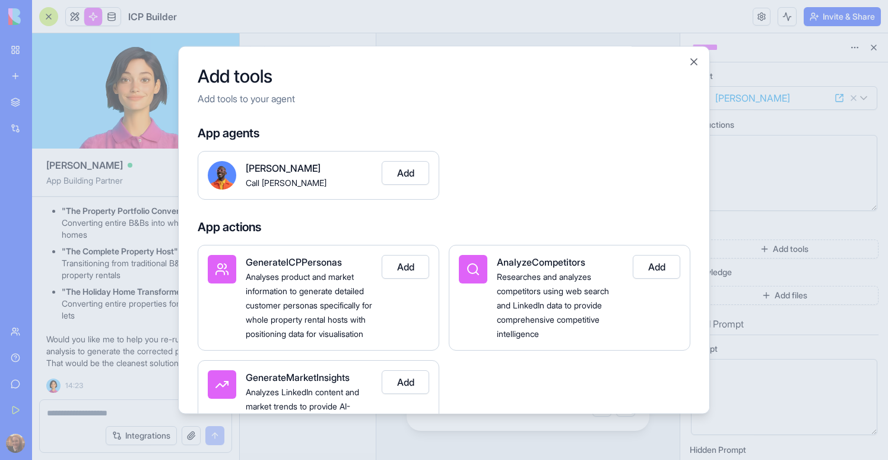  What do you see at coordinates (444, 227) in the screenshot?
I see `h4: App actions` at bounding box center [444, 227].